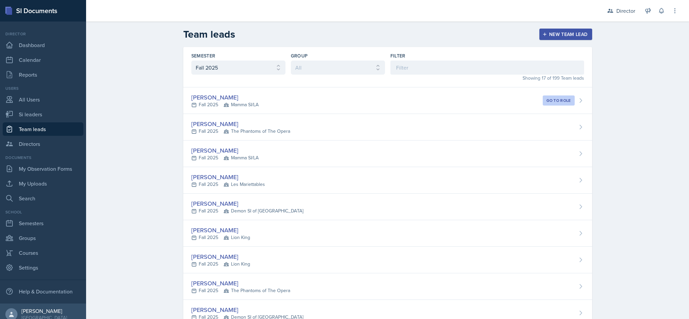 Image resolution: width=689 pixels, height=319 pixels. Describe the element at coordinates (43, 114) in the screenshot. I see `a: Si leaders` at that location.